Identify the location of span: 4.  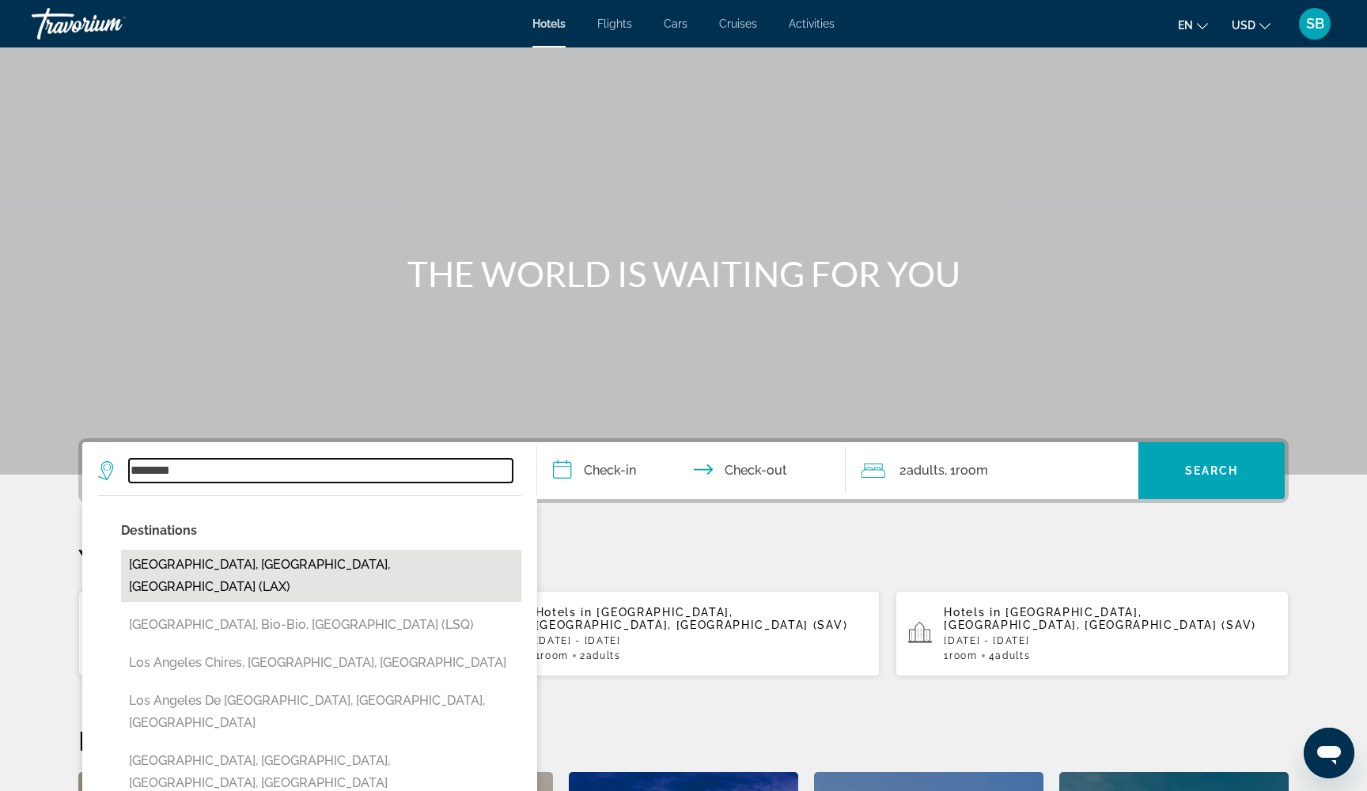
(1010, 656).